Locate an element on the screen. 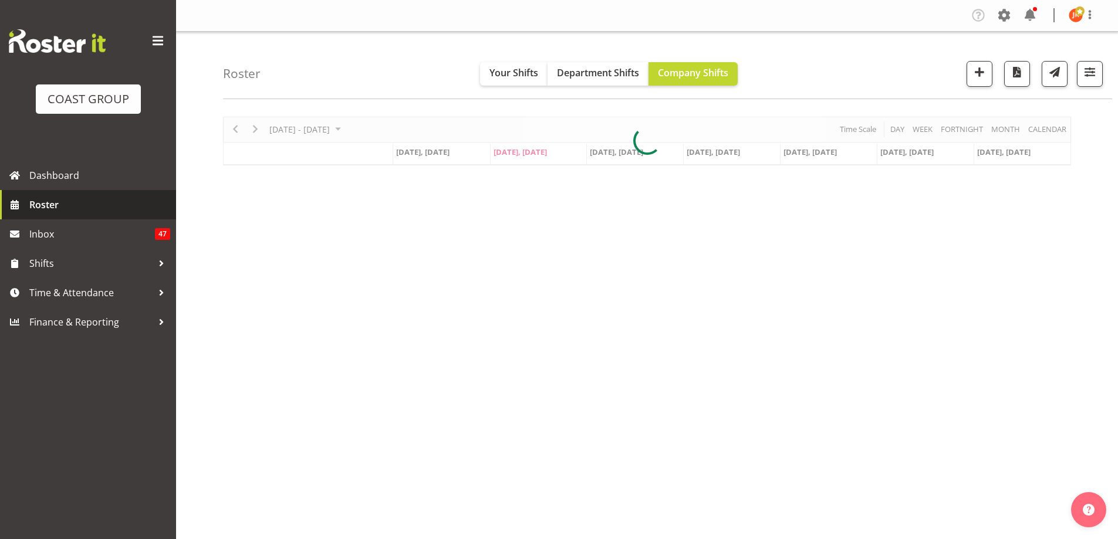 Image resolution: width=1118 pixels, height=539 pixels. button: Send a list of all shifts for the selected filtered period to all rostered employees. is located at coordinates (1055, 74).